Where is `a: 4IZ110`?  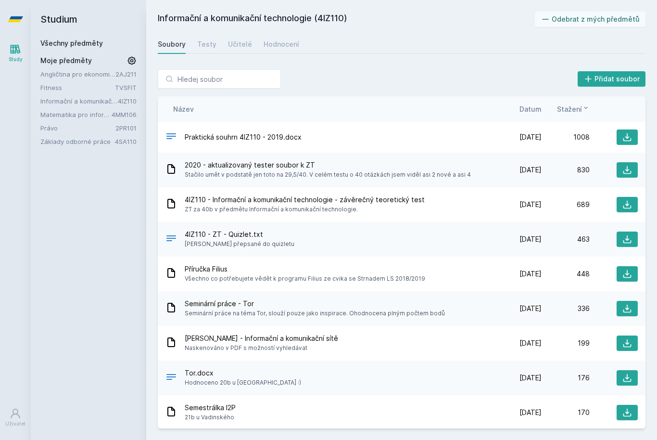
a: 4IZ110 is located at coordinates (127, 101).